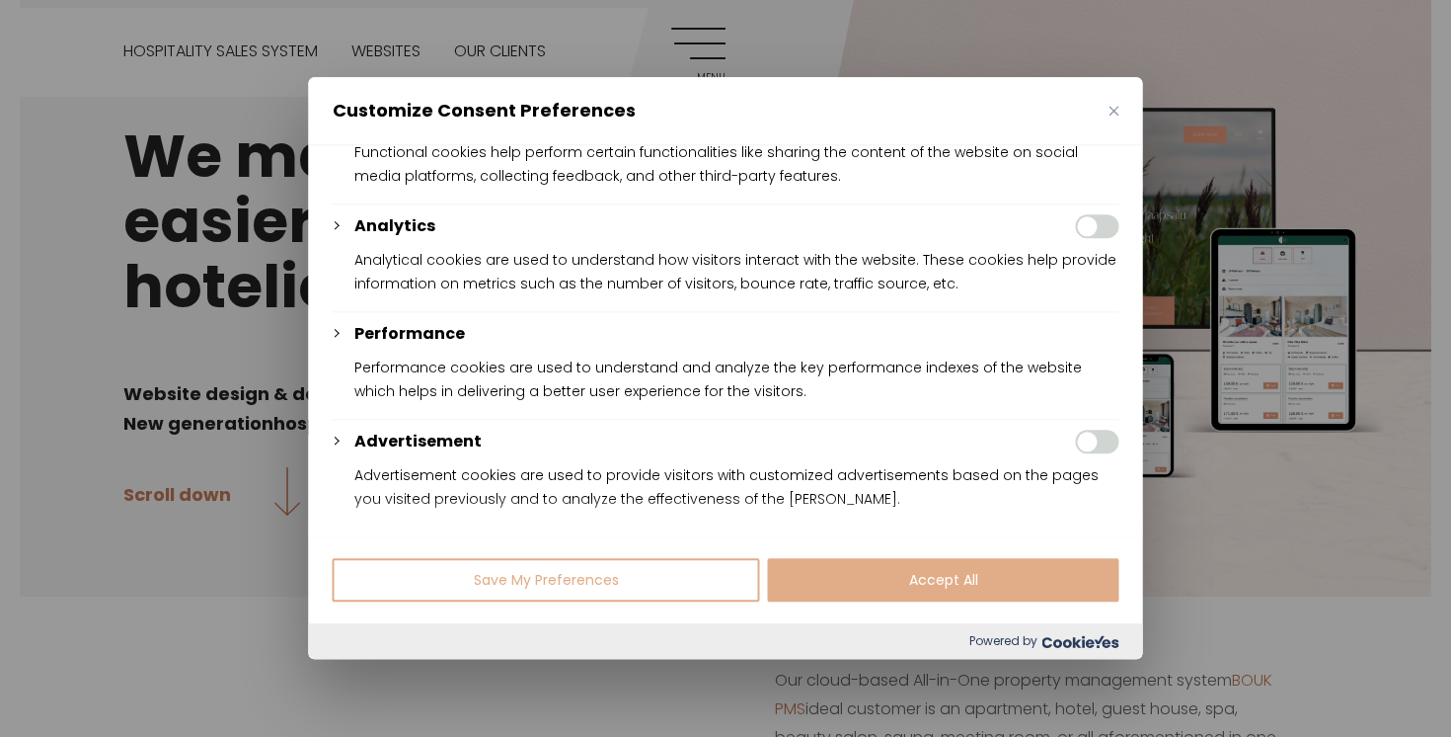 Image resolution: width=1451 pixels, height=737 pixels. I want to click on button: Save My Preferences, so click(546, 581).